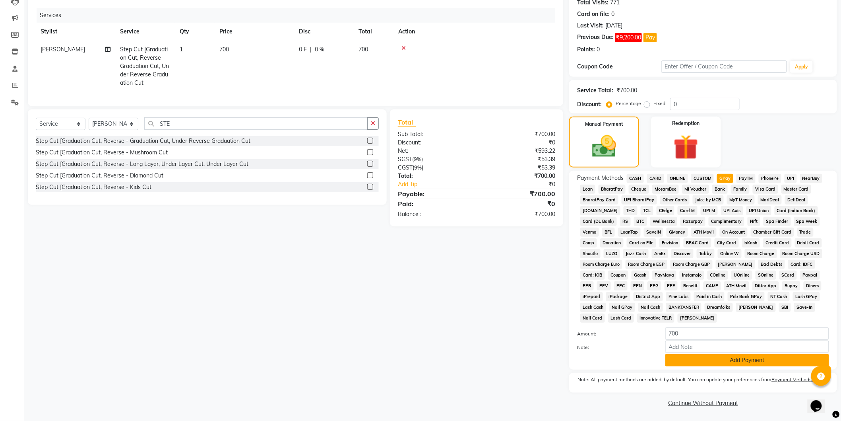  Describe the element at coordinates (751, 242) in the screenshot. I see `span: bKash` at that location.